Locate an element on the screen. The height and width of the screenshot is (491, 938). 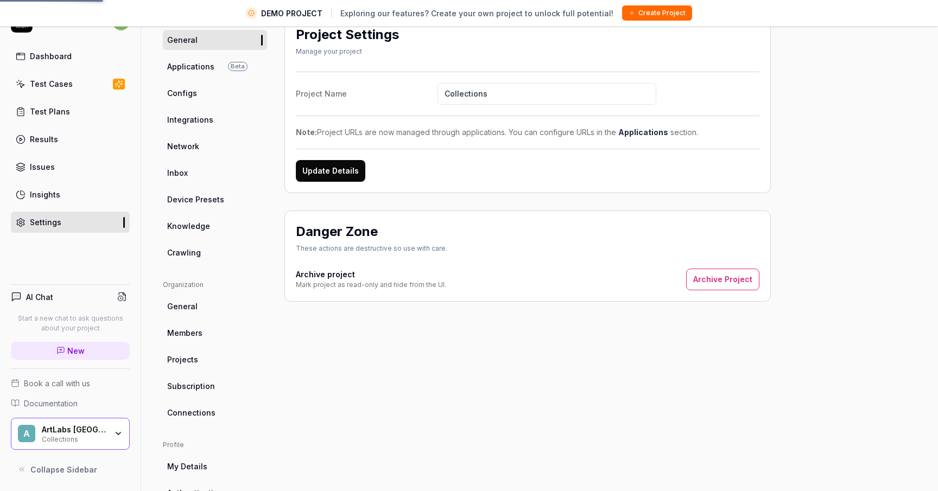
div: Profile is located at coordinates (215, 445).